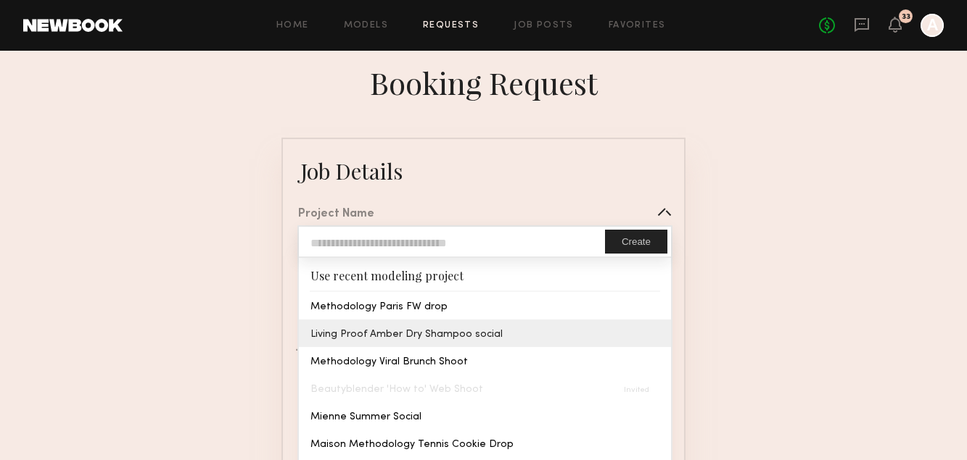  Describe the element at coordinates (543, 25) in the screenshot. I see `a: Job Posts` at that location.